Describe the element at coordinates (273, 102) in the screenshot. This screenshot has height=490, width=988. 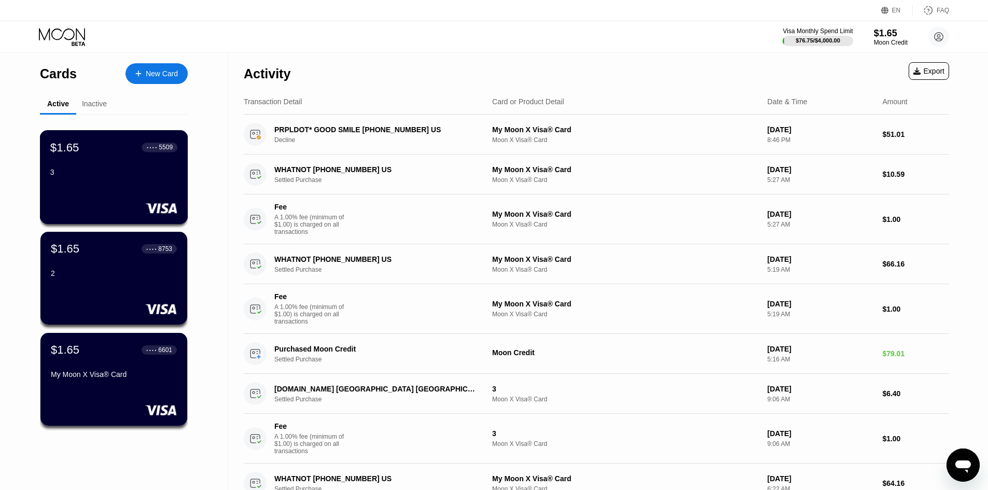
I see `div: Transaction Detail` at that location.